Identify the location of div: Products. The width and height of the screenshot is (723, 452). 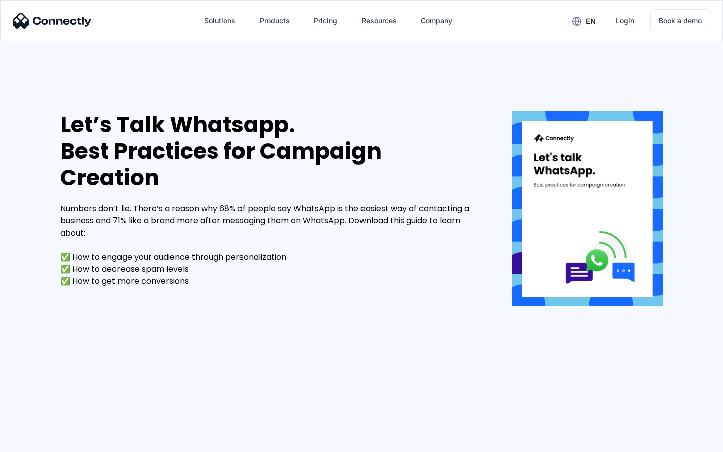
(275, 21).